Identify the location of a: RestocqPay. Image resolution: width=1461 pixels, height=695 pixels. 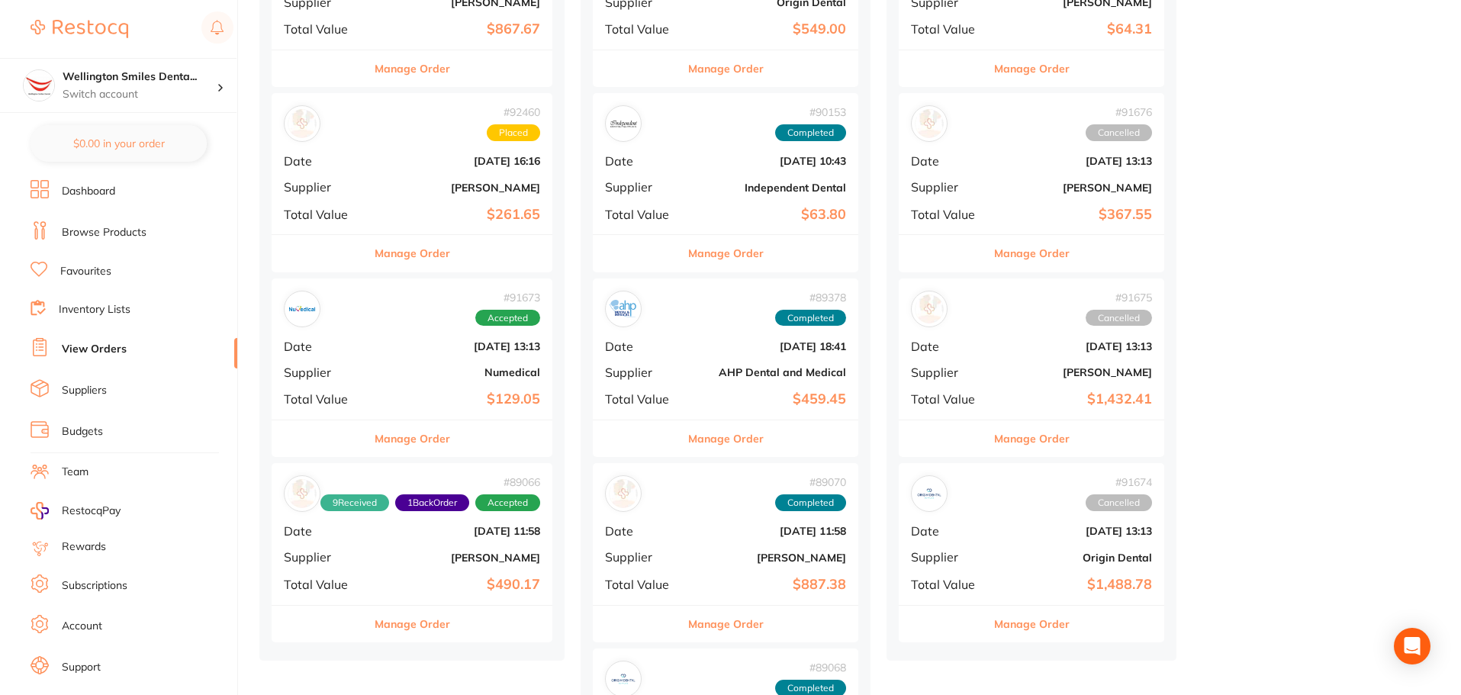
(76, 511).